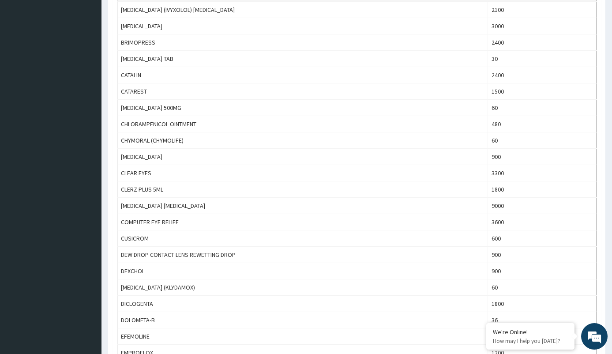 Image resolution: width=612 pixels, height=354 pixels. Describe the element at coordinates (26, 55) in the screenshot. I see `img: d_794563401_company_1708531726252_794563401` at that location.